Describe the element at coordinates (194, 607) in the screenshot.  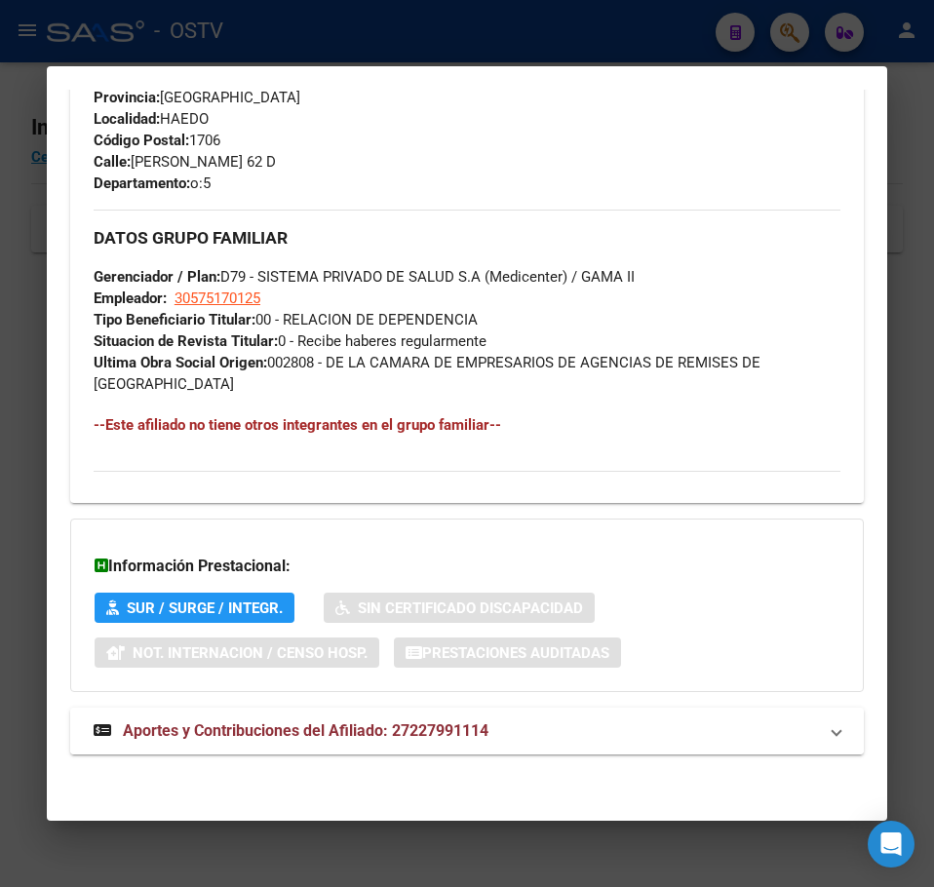
I see `button: SUR / SURGE / INTEGR.` at that location.